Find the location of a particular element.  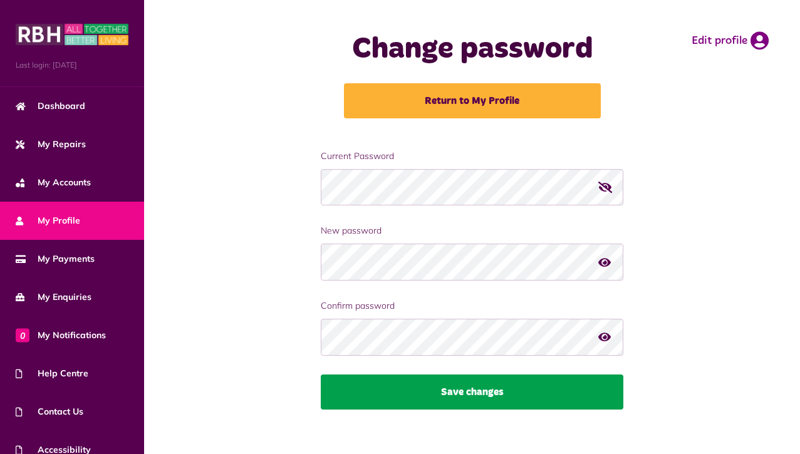

span: Dashboard is located at coordinates (50, 106).